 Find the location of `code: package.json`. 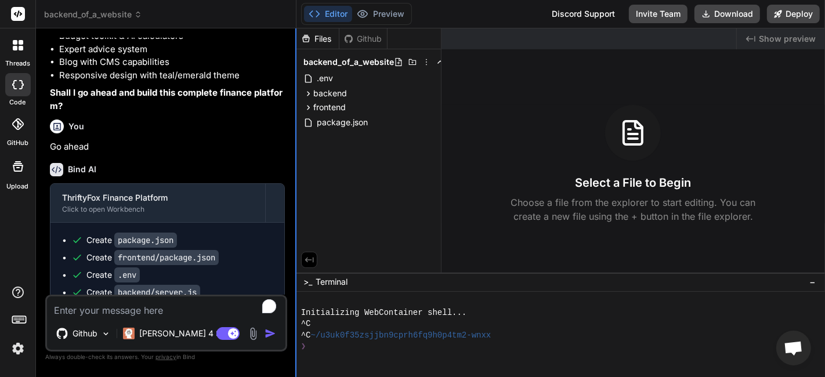

code: package.json is located at coordinates (146, 240).